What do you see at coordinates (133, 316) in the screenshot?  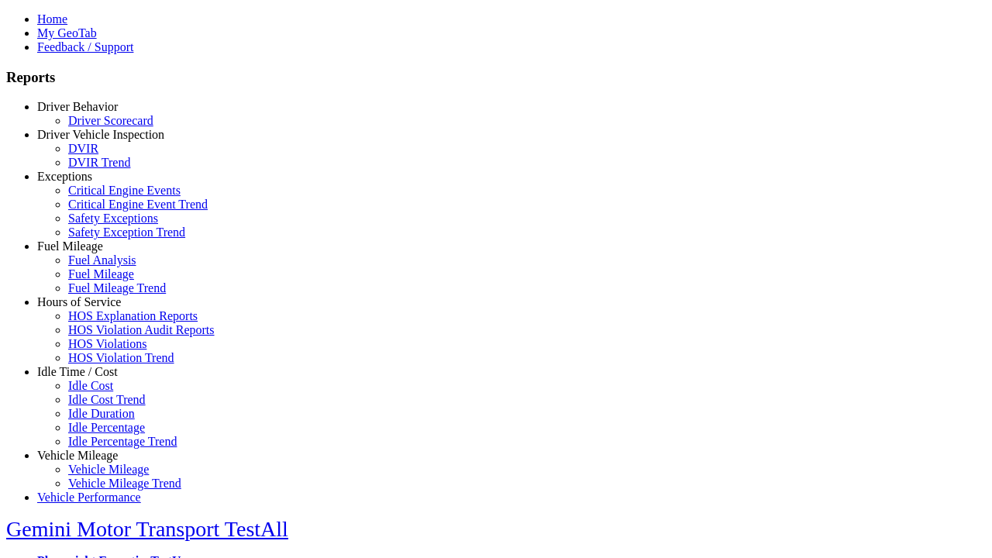 I see `a: HOS Explanation Reports` at bounding box center [133, 316].